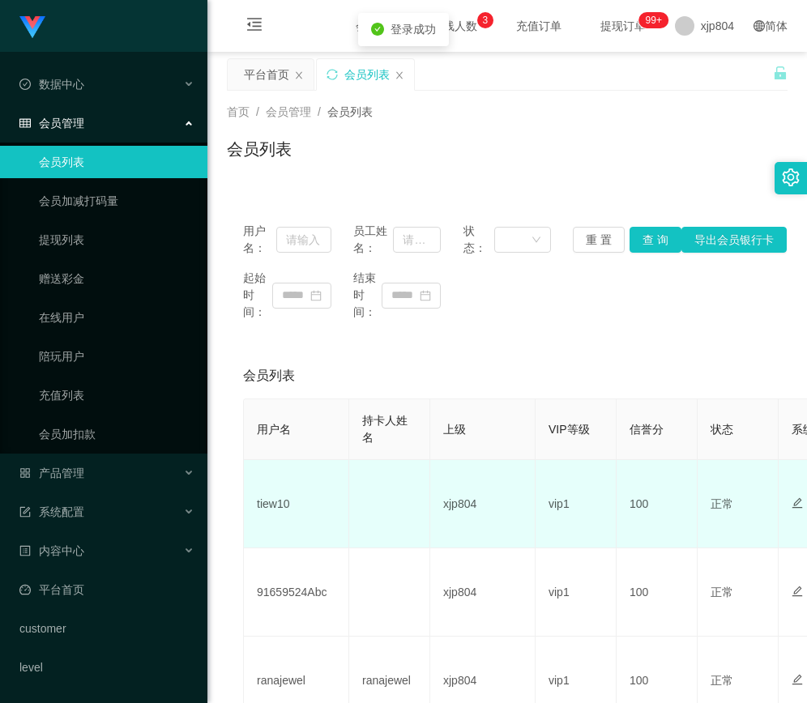 This screenshot has width=807, height=703. I want to click on button: 重 置, so click(599, 240).